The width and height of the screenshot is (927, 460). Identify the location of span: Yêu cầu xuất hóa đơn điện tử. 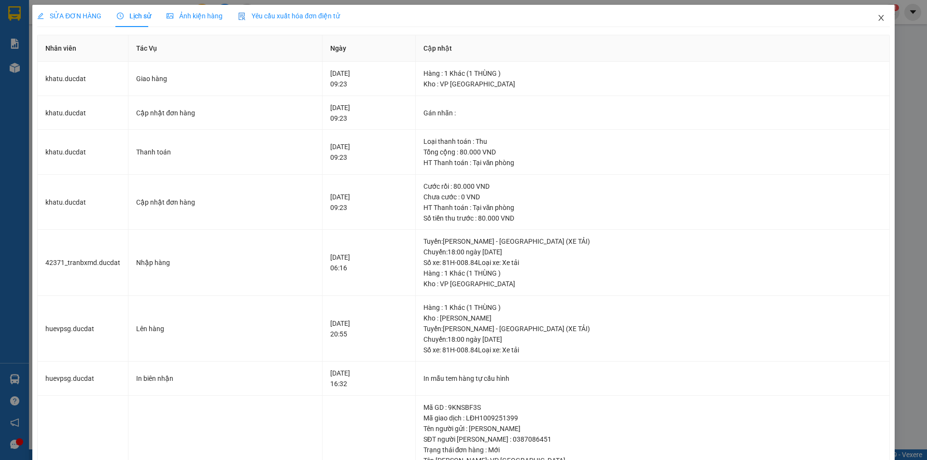
(289, 16).